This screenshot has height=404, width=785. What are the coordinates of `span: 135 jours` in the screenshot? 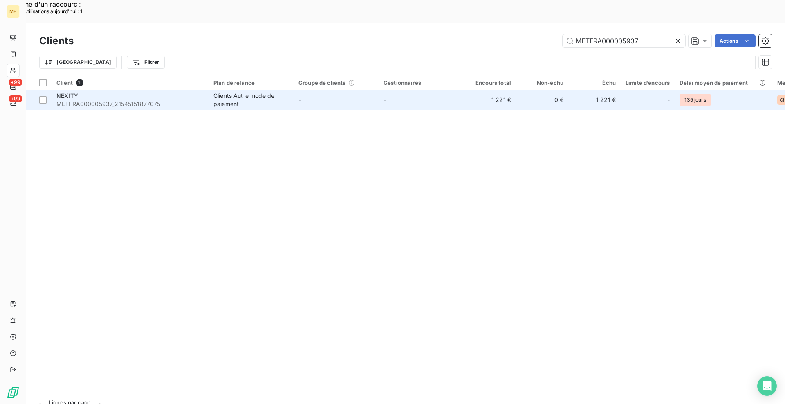 It's located at (695, 100).